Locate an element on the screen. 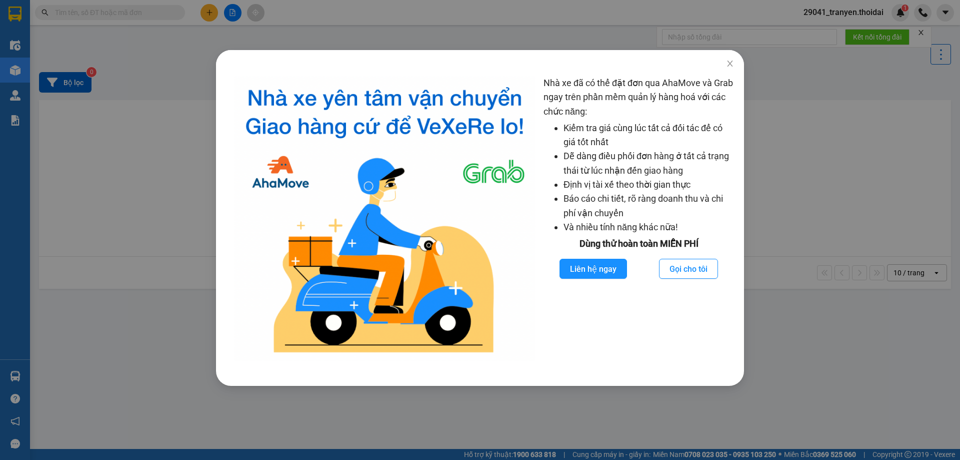 The image size is (960, 460). li: Kiểm tra giá cùng lúc tất cả đối tác để có giá tốt nhất is located at coordinates (649, 135).